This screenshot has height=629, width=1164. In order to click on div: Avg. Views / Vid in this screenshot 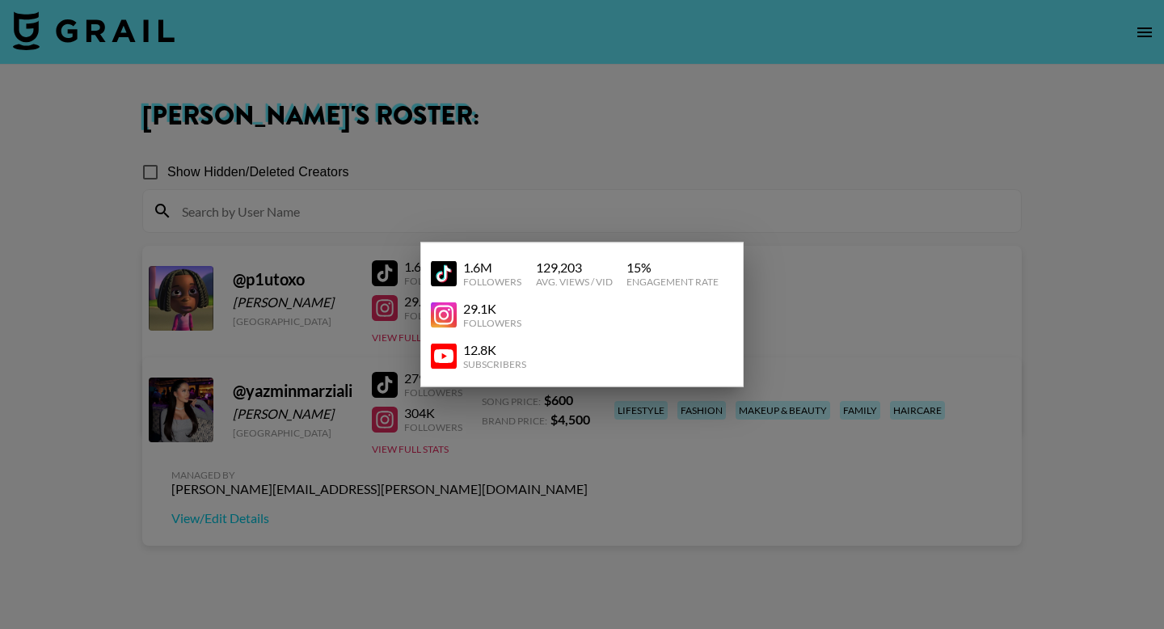, I will do `click(574, 281)`.